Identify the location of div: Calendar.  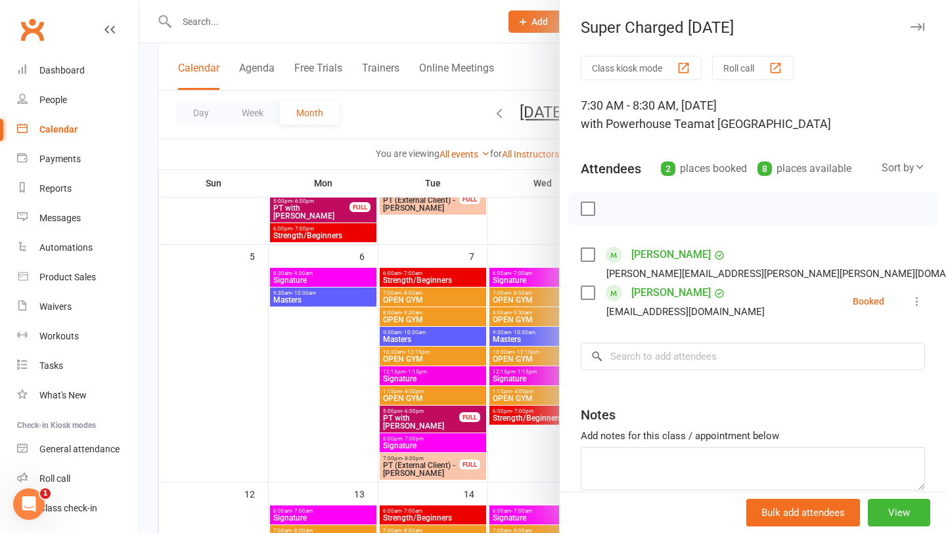
(58, 129).